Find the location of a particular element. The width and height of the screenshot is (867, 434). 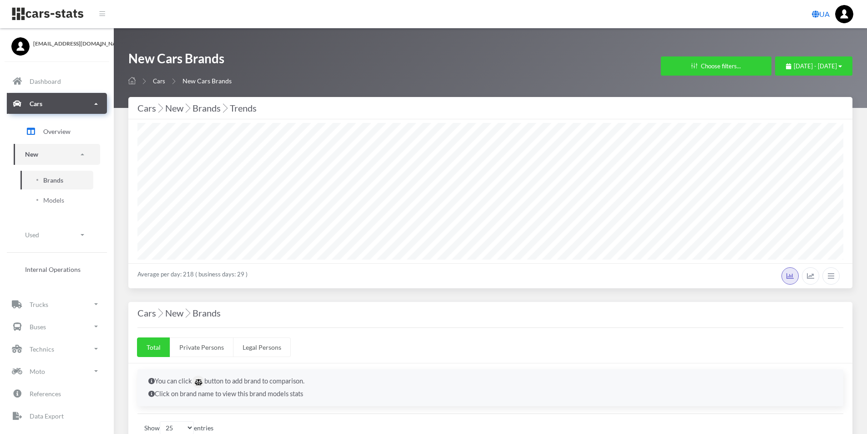

a: References is located at coordinates (57, 393).